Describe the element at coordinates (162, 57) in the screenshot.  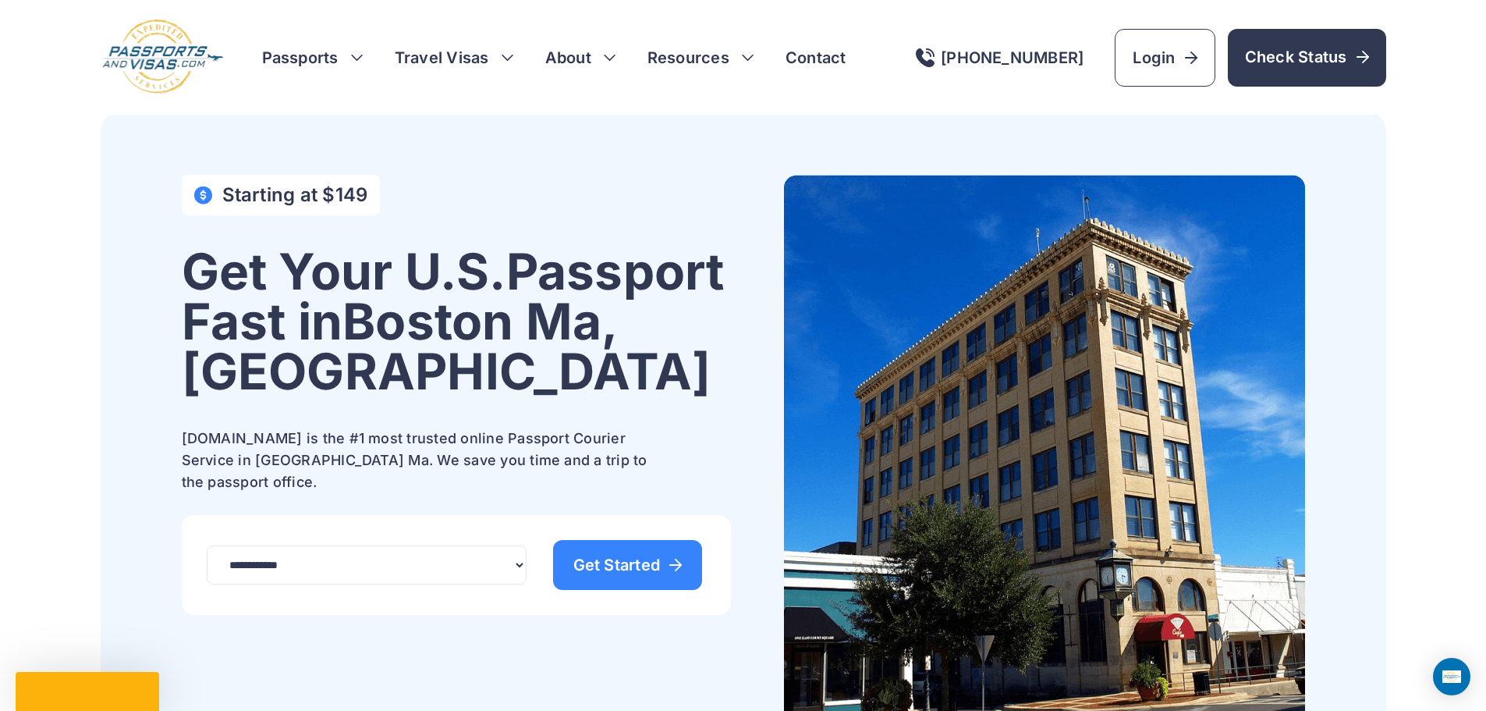
I see `img: Logo` at that location.